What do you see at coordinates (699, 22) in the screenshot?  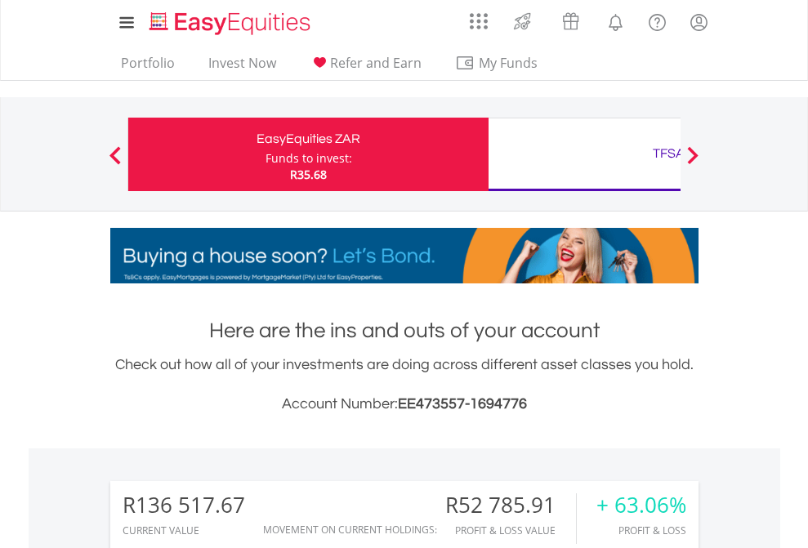 I see `a: My Profile` at bounding box center [699, 22].